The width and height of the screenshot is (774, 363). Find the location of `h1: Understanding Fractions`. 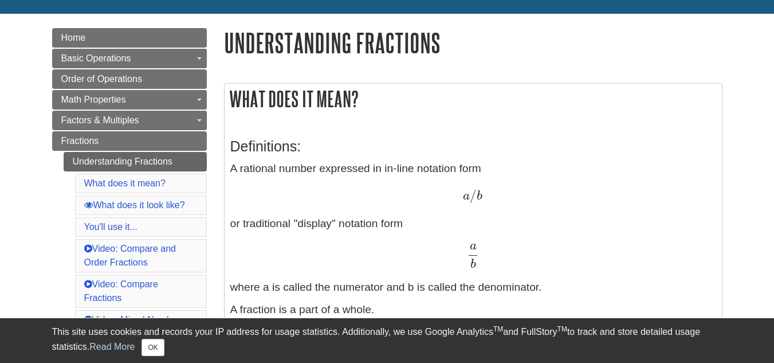

h1: Understanding Fractions is located at coordinates (473, 42).